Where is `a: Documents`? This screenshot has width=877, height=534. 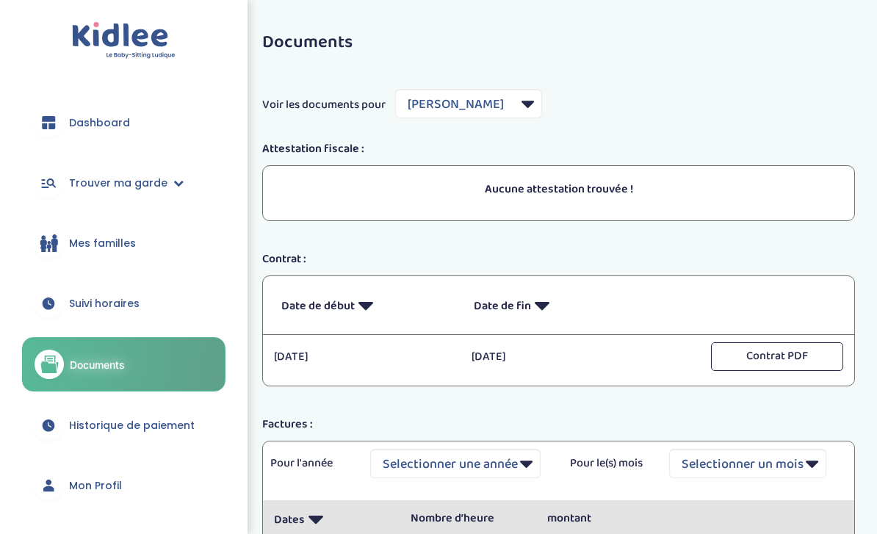 a: Documents is located at coordinates (123, 364).